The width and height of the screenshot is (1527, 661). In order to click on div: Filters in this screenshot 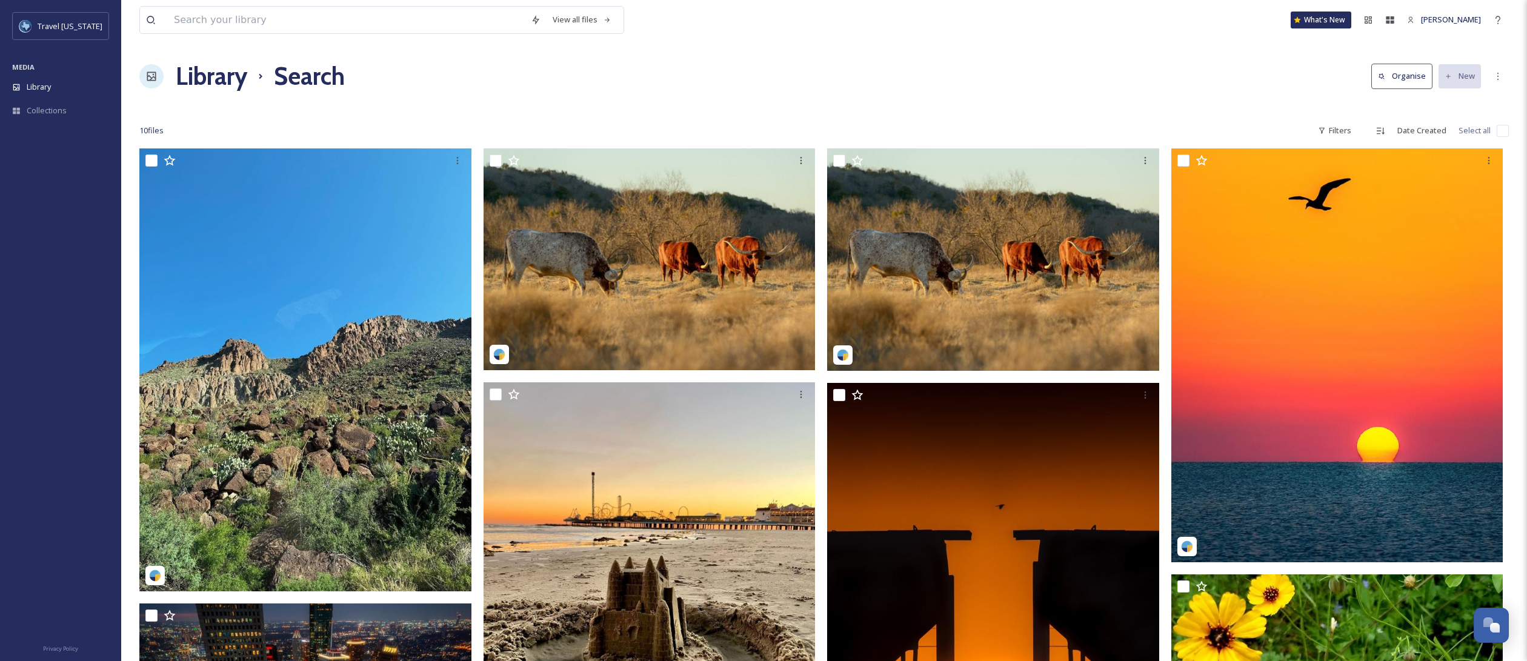, I will do `click(1335, 130)`.